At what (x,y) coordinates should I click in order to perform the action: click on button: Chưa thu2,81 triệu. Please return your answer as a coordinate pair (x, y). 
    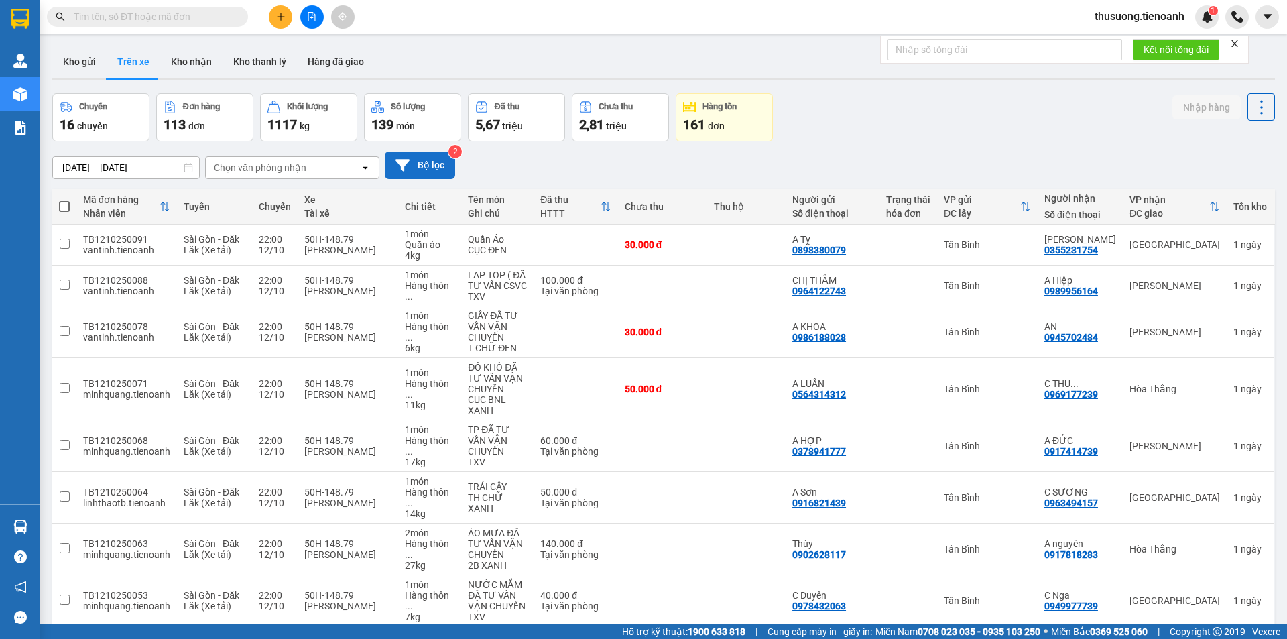
    Looking at the image, I should click on (620, 117).